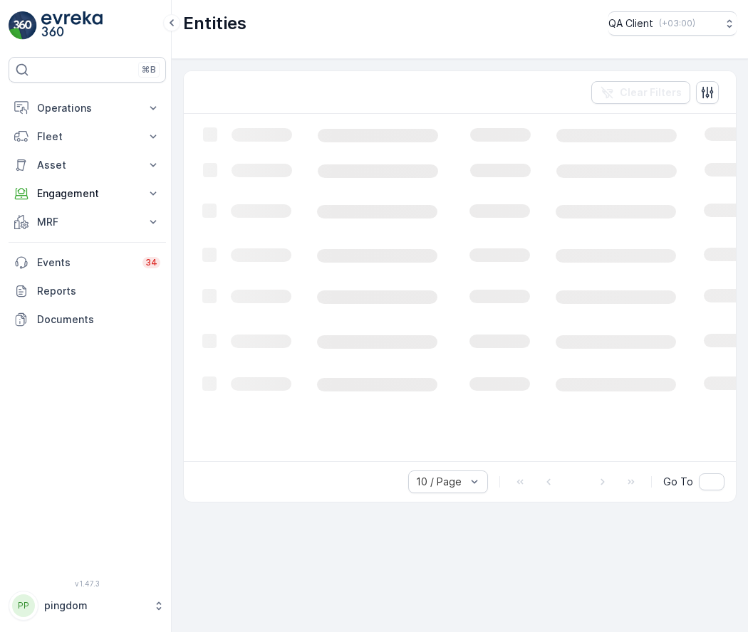 The width and height of the screenshot is (748, 632). I want to click on button: QA Client(+03:00), so click(672, 23).